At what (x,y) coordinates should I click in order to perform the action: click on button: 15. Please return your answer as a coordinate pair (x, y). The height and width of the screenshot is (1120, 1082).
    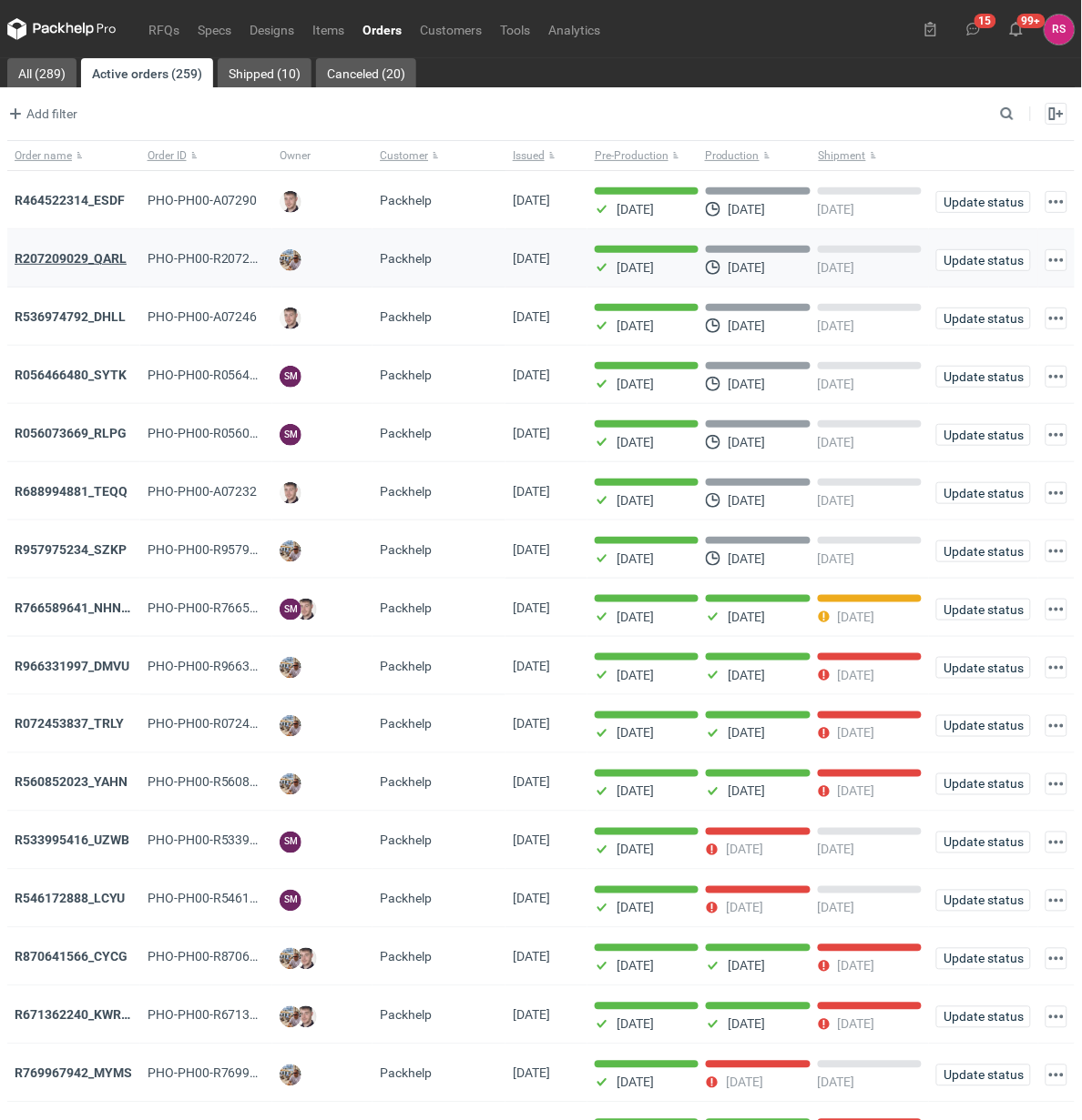
    Looking at the image, I should click on (974, 30).